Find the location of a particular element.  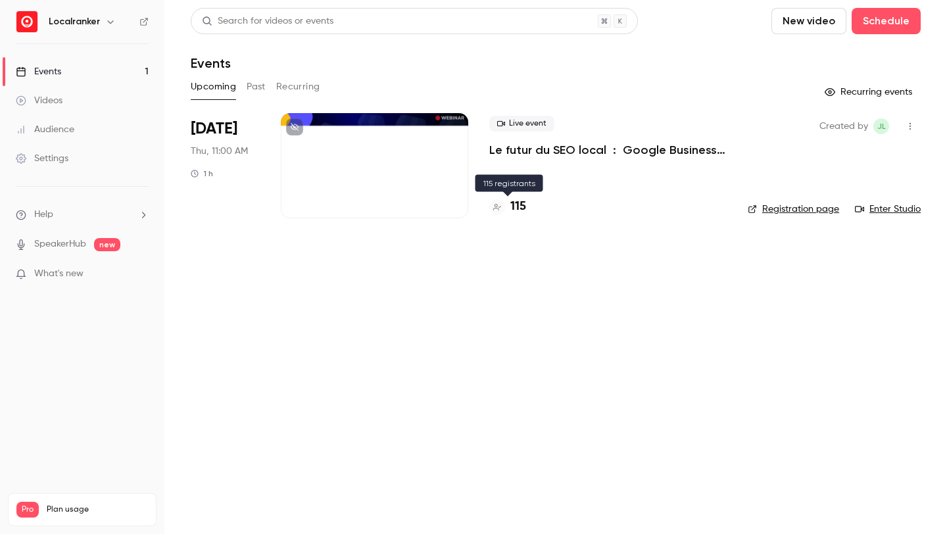

div: Sep 25 Thu, 11:00 AM (Europe/Paris) is located at coordinates (225, 166).